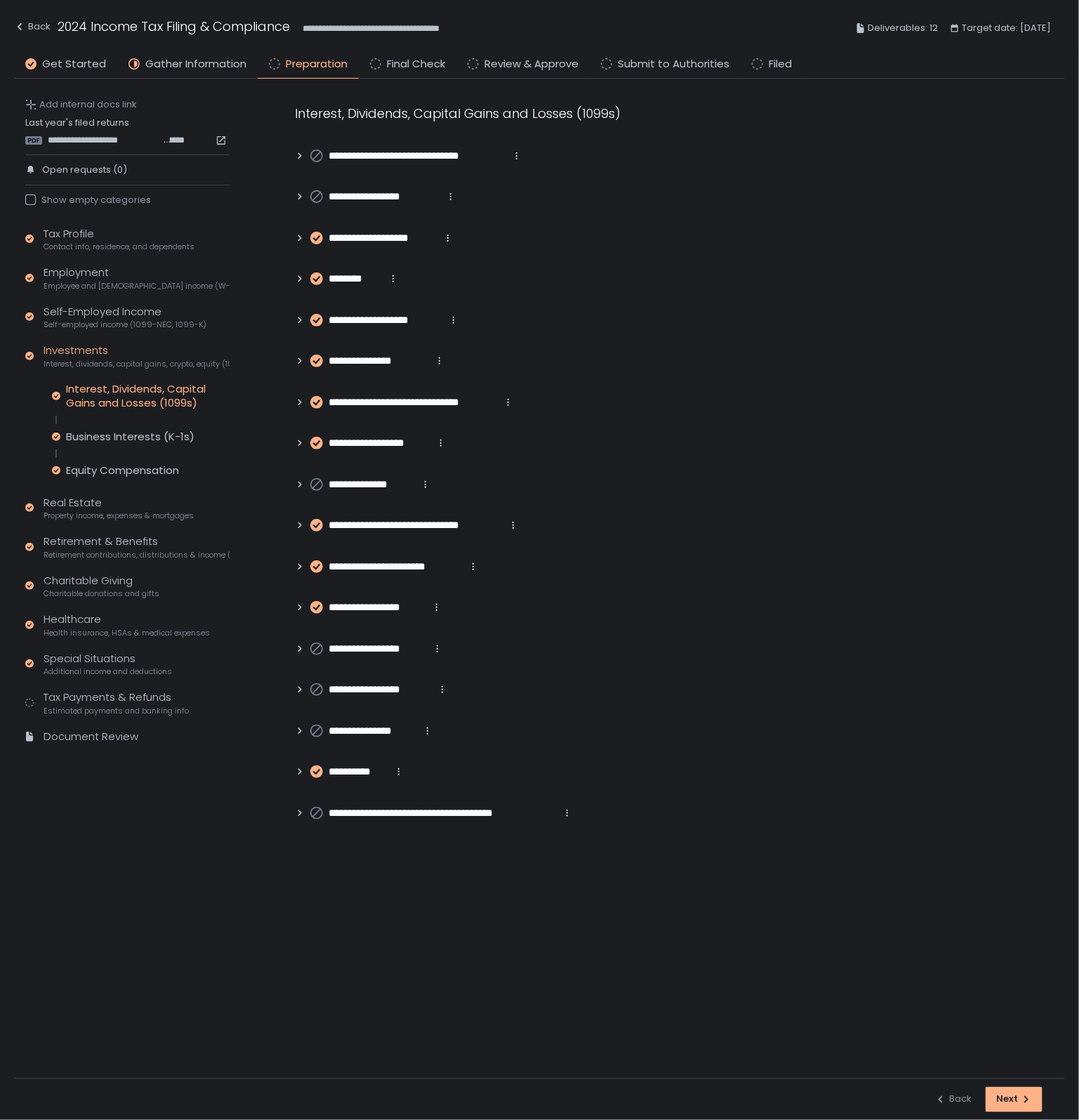 The width and height of the screenshot is (1079, 1120). Describe the element at coordinates (1014, 1099) in the screenshot. I see `button: Next` at that location.